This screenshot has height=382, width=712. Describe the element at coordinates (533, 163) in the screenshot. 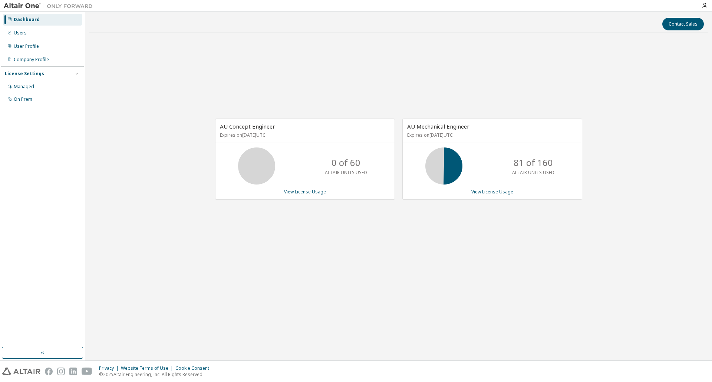

I see `p: 81 of 160` at that location.